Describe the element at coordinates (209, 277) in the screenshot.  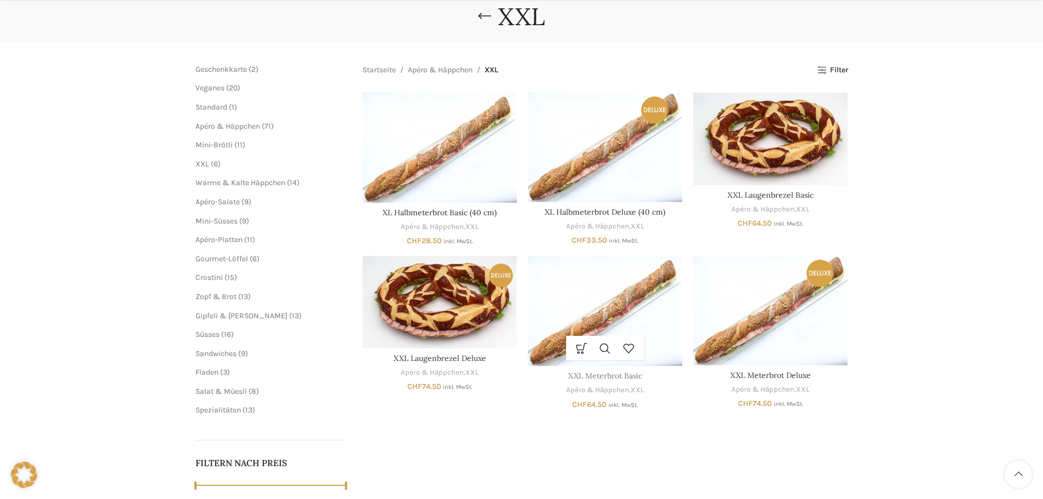
I see `a: Crostini` at that location.